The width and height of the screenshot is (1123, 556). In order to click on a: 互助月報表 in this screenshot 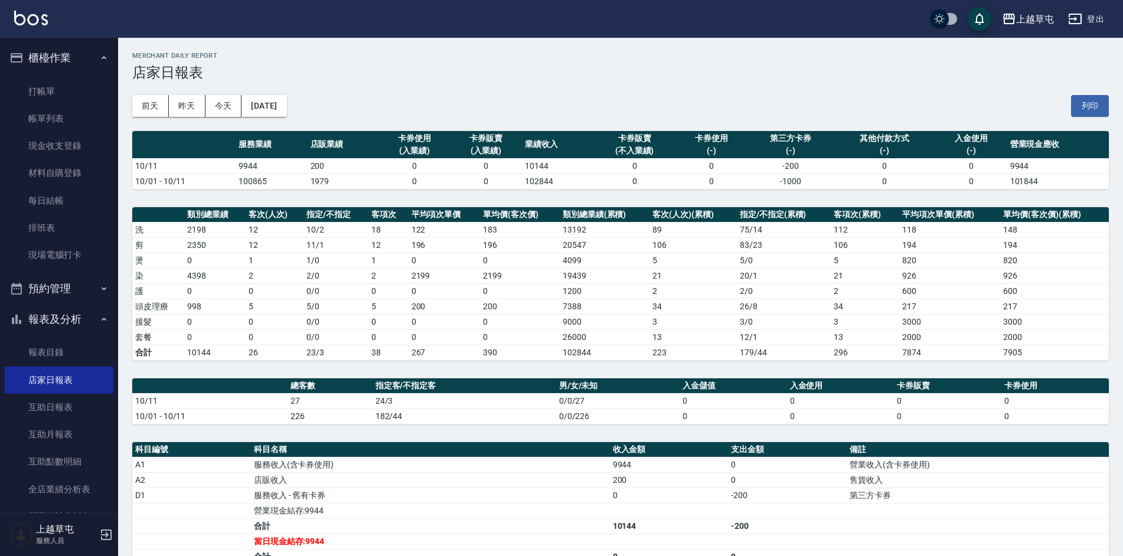, I will do `click(59, 434)`.